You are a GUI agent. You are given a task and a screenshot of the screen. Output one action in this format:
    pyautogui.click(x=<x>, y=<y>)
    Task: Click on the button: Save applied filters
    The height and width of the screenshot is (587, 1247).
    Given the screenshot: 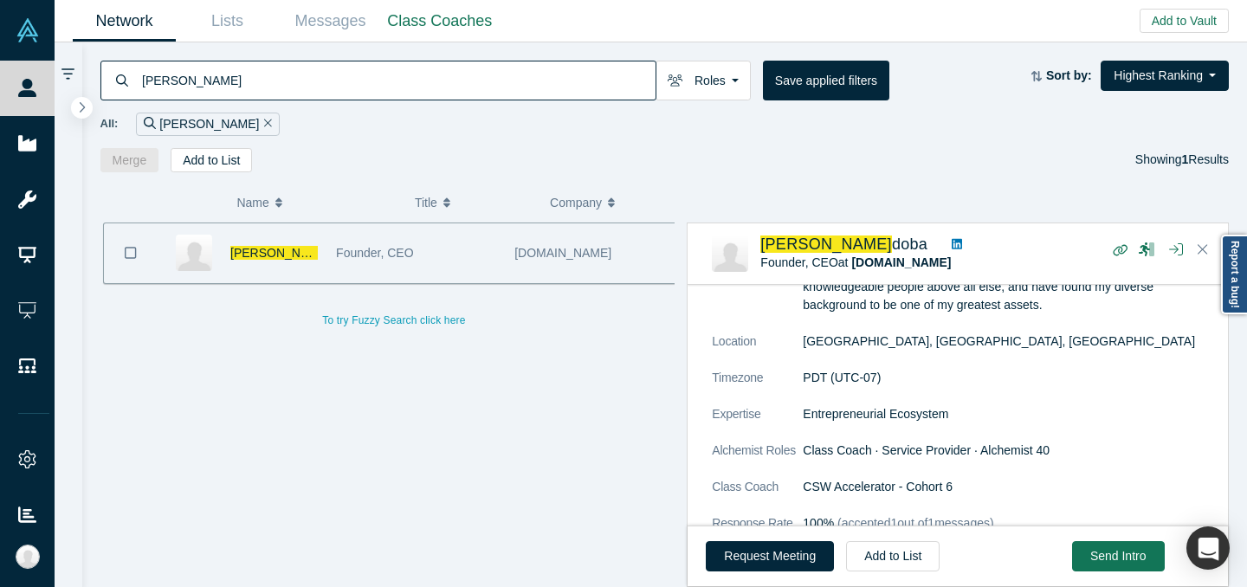 What is the action you would take?
    pyautogui.click(x=826, y=81)
    